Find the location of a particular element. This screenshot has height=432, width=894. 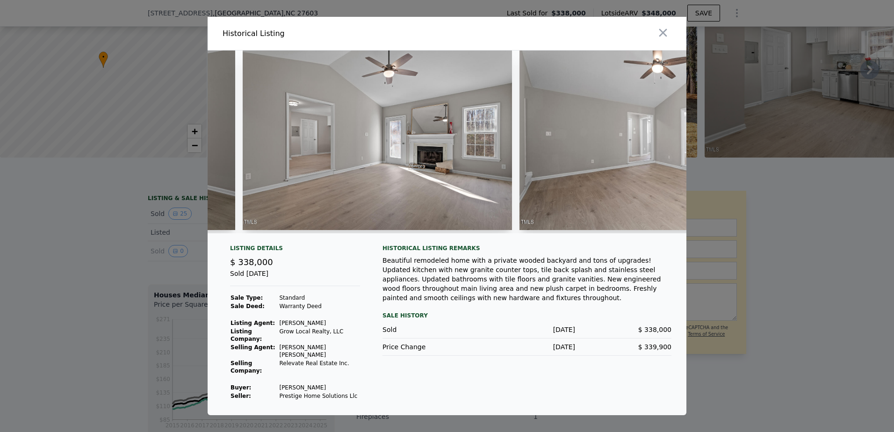

strong: Seller : is located at coordinates (241, 396).